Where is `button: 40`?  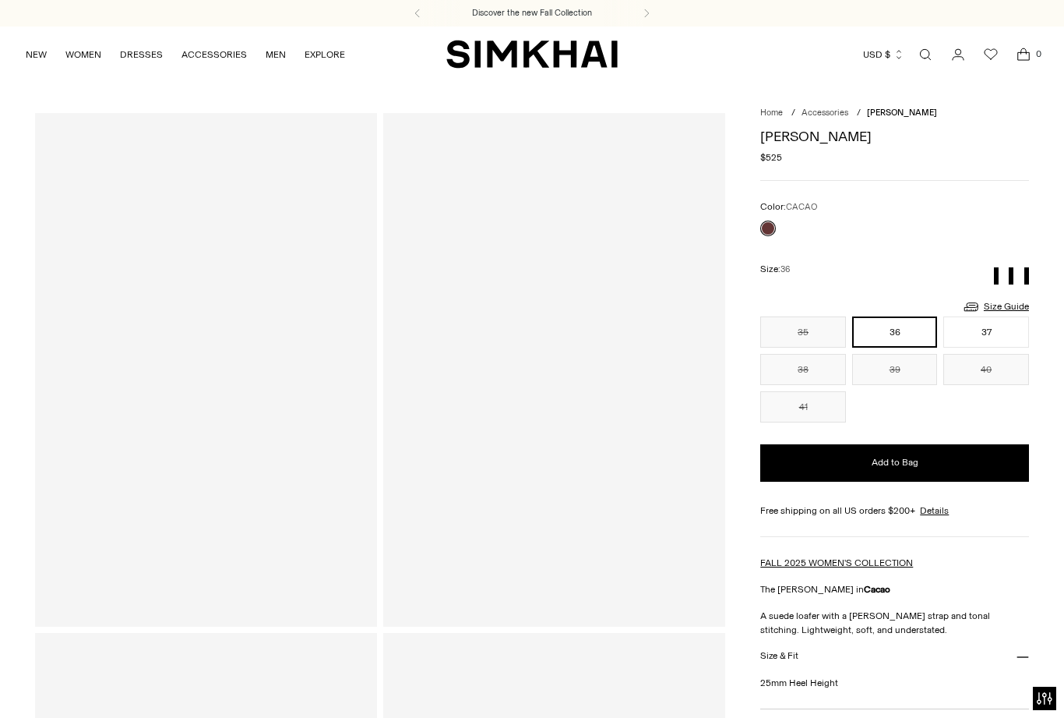
button: 40 is located at coordinates (986, 369).